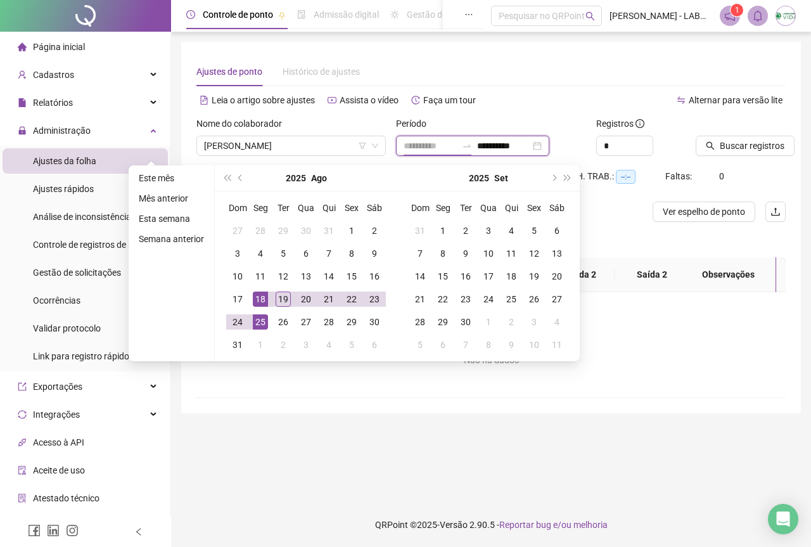  What do you see at coordinates (745, 146) in the screenshot?
I see `button: Buscar registros` at bounding box center [745, 146].